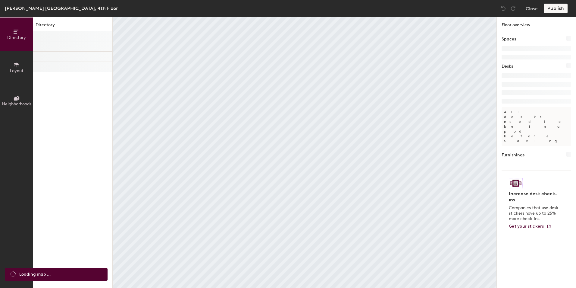  Describe the element at coordinates (516, 183) in the screenshot. I see `img: Sticker logo` at that location.